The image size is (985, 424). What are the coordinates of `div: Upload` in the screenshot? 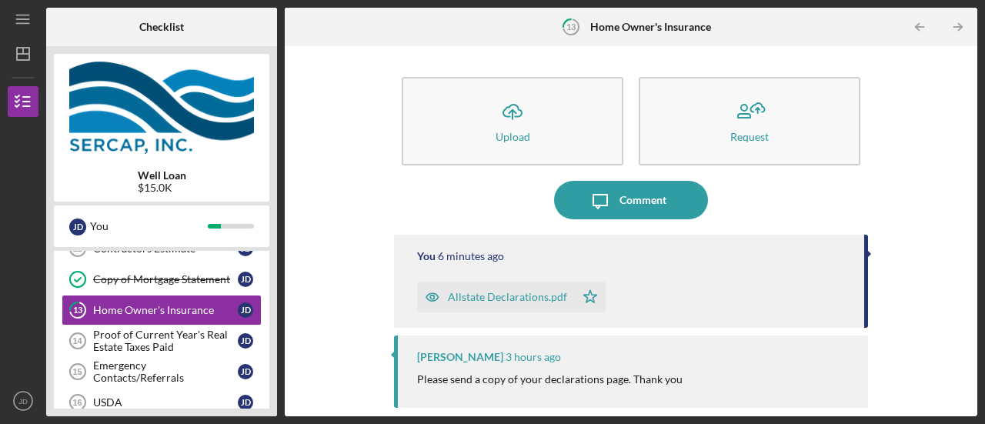 It's located at (512, 136).